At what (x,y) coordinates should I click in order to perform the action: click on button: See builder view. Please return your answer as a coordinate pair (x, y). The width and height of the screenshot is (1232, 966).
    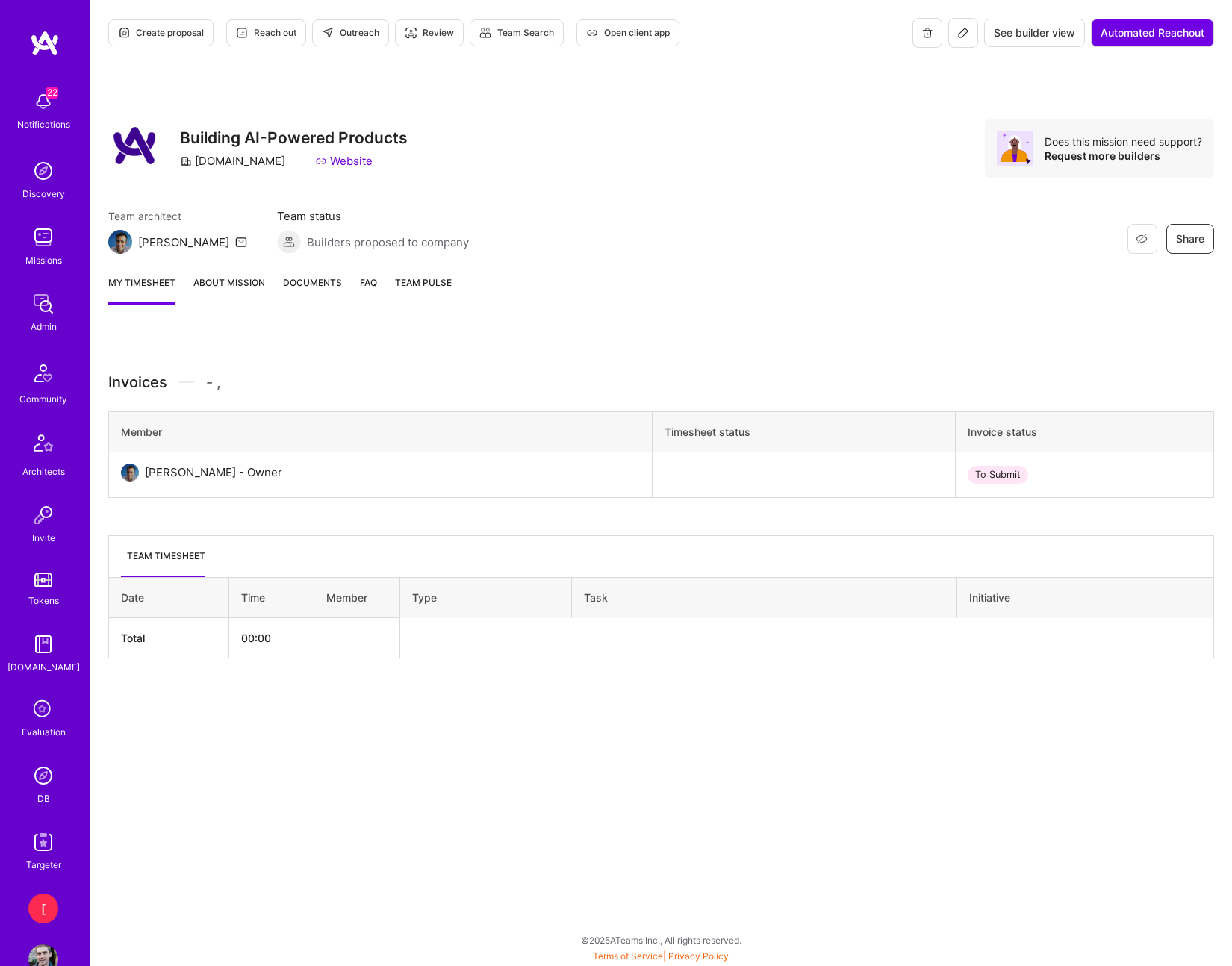
    Looking at the image, I should click on (1035, 33).